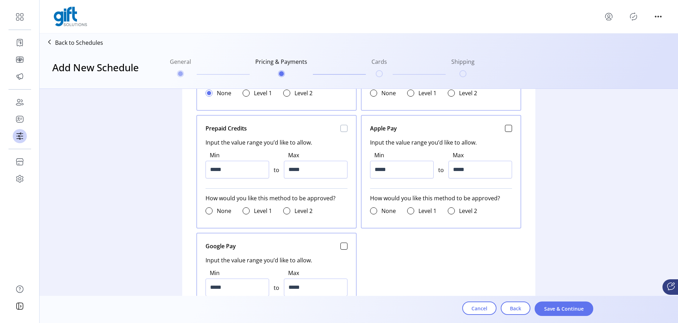 Image resolution: width=678 pixels, height=323 pixels. Describe the element at coordinates (70, 17) in the screenshot. I see `img: logo` at that location.